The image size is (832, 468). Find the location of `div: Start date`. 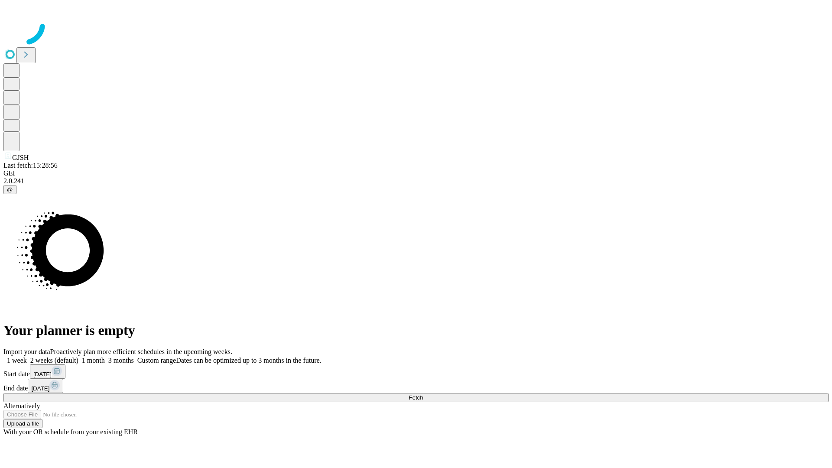

div: Start date is located at coordinates (416, 371).